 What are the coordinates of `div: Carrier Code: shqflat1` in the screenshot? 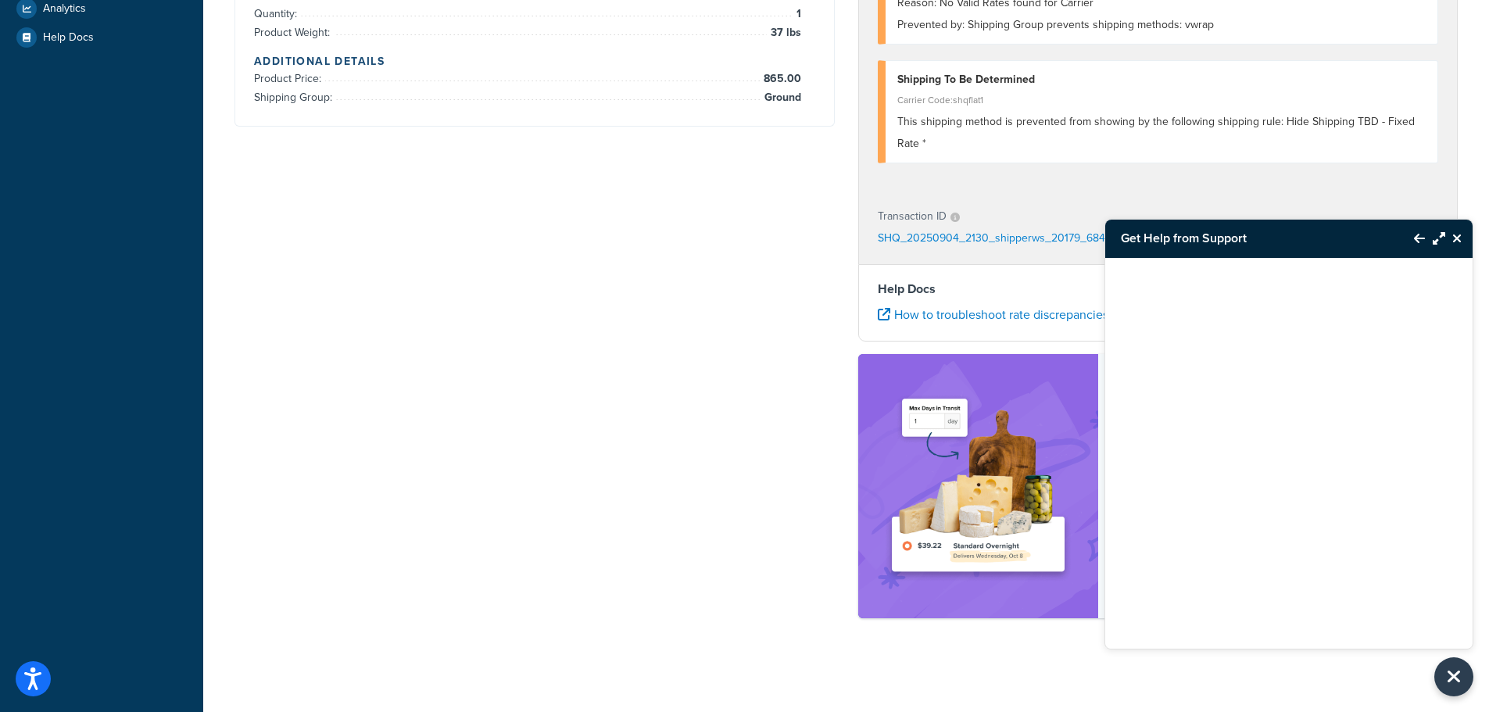 It's located at (1162, 100).